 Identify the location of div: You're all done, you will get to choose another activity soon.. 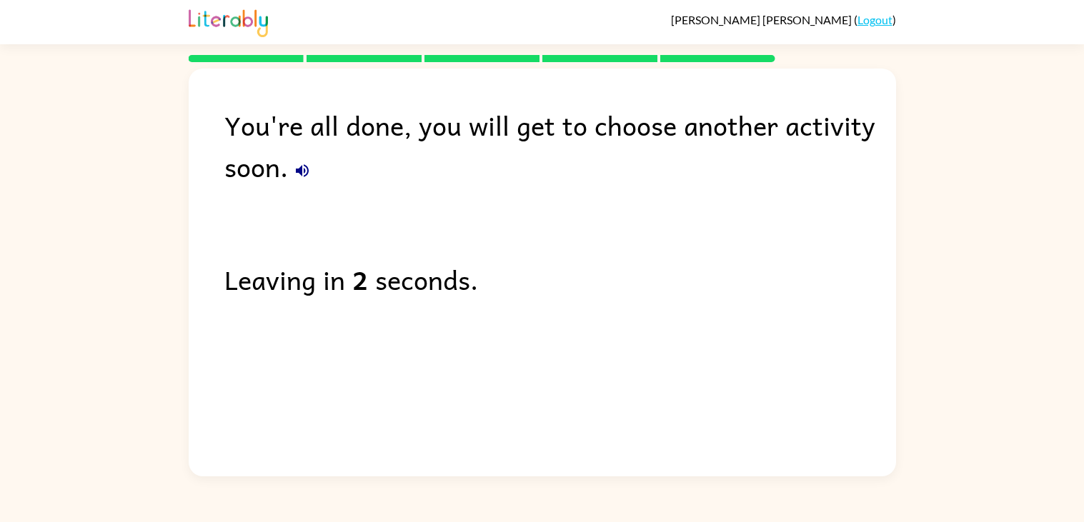
(560, 146).